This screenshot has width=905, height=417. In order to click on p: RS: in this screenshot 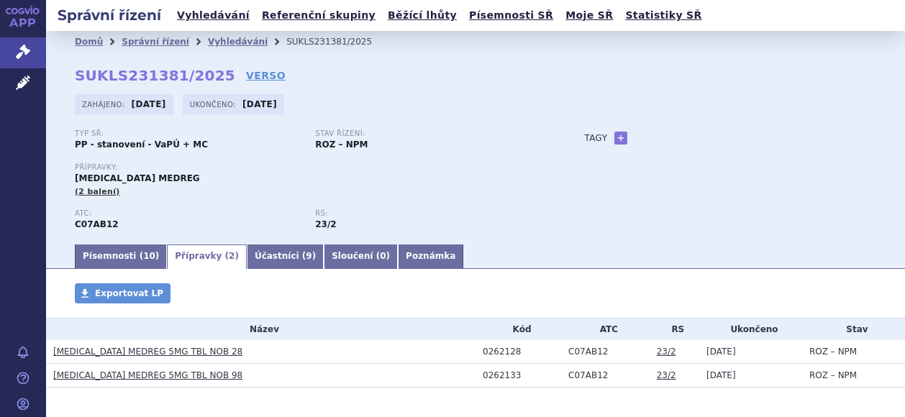, I will do `click(428, 214)`.